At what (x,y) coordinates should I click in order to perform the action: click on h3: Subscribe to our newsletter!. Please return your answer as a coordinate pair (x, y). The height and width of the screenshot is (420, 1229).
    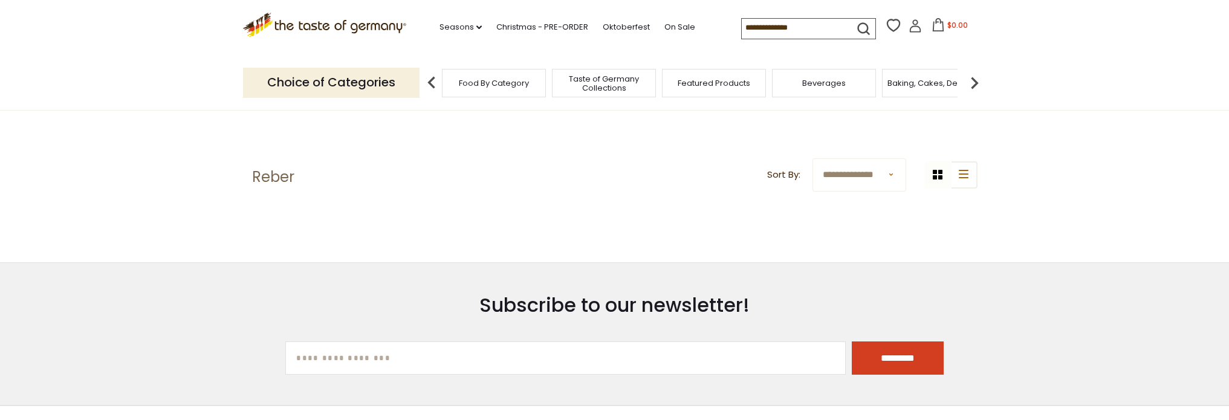
    Looking at the image, I should click on (614, 305).